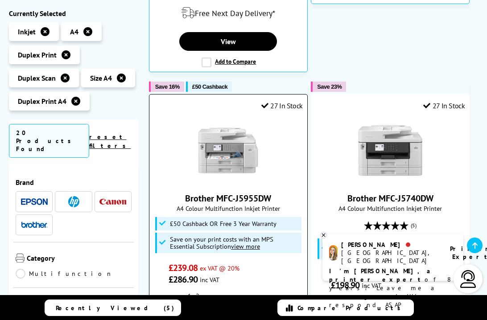 The height and width of the screenshot is (320, 487). I want to click on button: Save 23%, so click(328, 87).